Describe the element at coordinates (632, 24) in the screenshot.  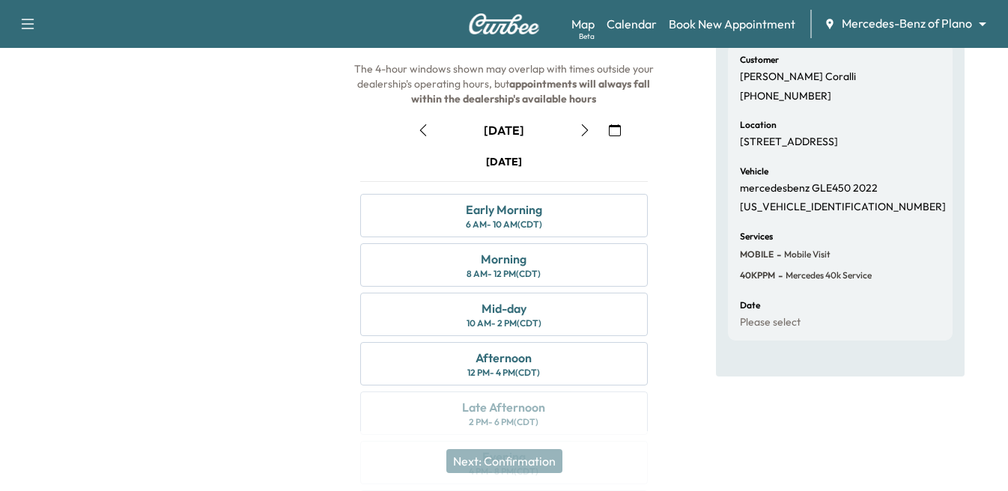
I see `a: Calendar` at that location.